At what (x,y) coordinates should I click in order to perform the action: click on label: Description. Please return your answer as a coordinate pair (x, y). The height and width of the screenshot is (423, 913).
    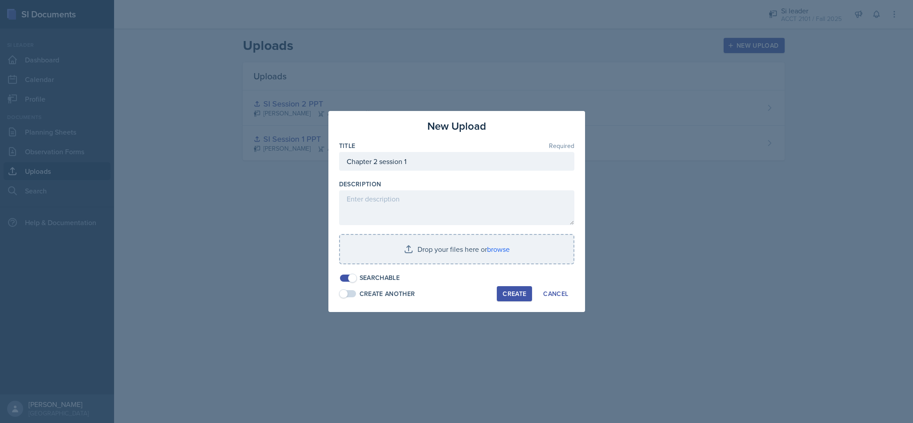
    Looking at the image, I should click on (360, 184).